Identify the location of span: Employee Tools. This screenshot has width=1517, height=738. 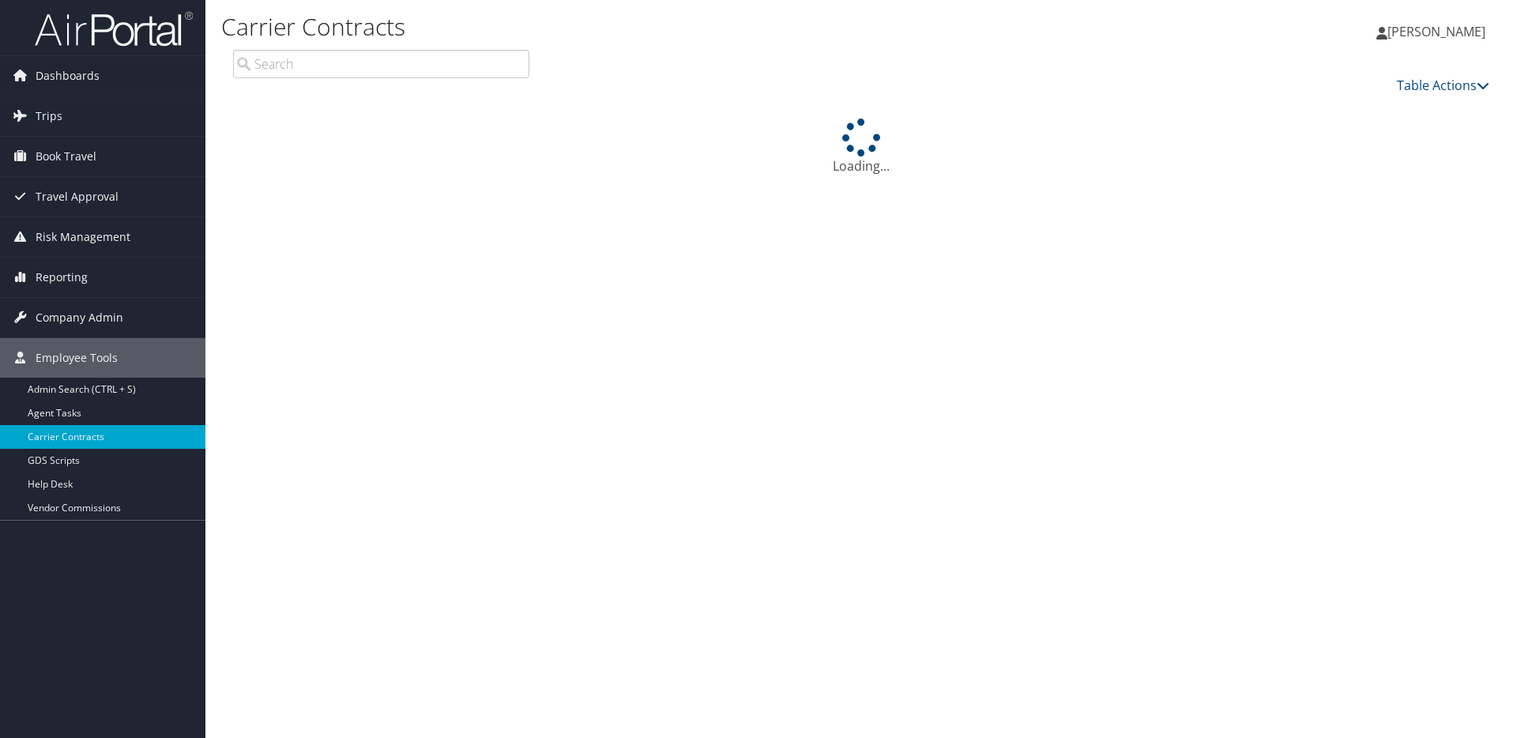
(77, 358).